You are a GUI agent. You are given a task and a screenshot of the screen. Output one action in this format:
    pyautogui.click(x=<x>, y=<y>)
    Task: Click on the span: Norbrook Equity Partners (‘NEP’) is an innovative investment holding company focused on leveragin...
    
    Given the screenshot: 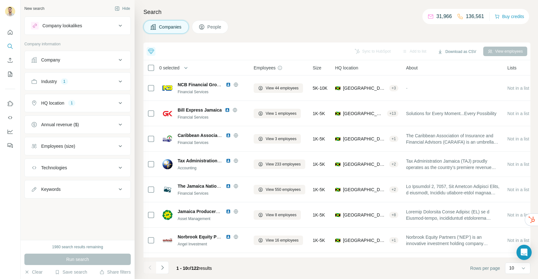 What is the action you would take?
    pyautogui.click(x=453, y=240)
    